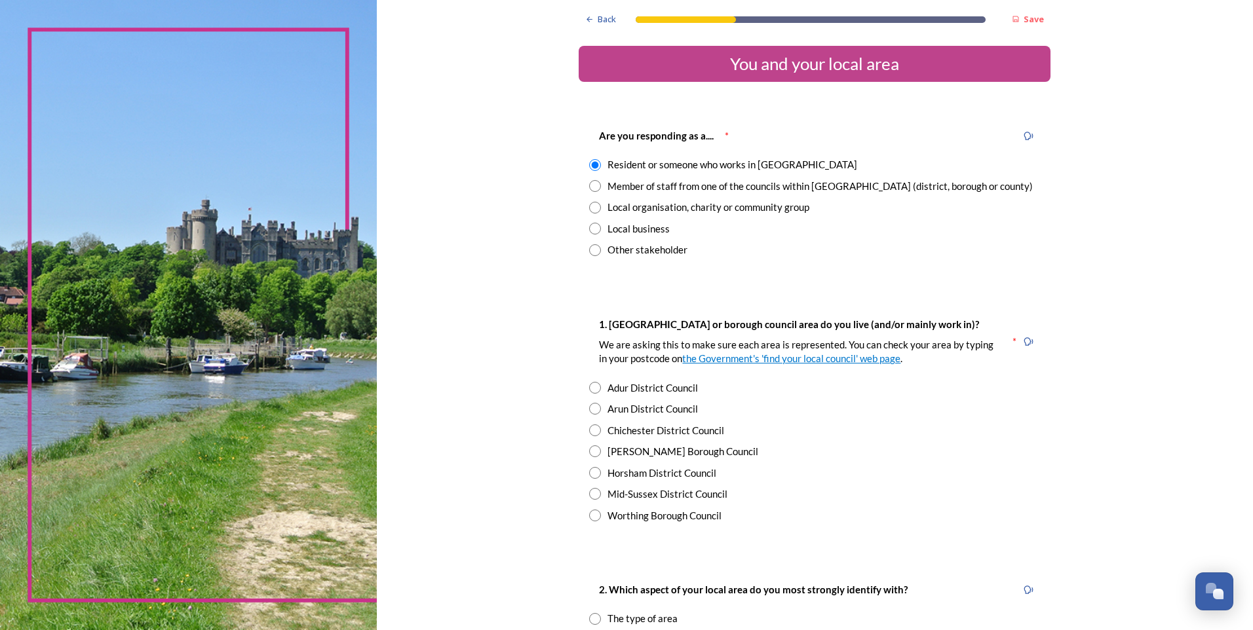 The height and width of the screenshot is (630, 1253). I want to click on strong: Are you responding as a...., so click(656, 136).